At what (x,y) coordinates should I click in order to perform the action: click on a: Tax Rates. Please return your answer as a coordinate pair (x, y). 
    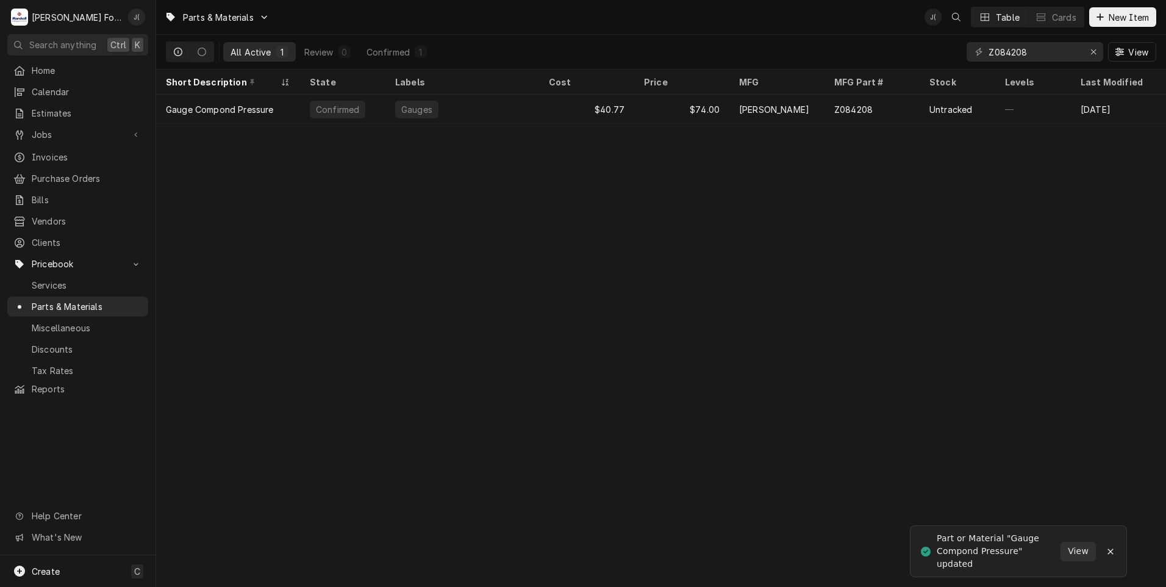
    Looking at the image, I should click on (77, 370).